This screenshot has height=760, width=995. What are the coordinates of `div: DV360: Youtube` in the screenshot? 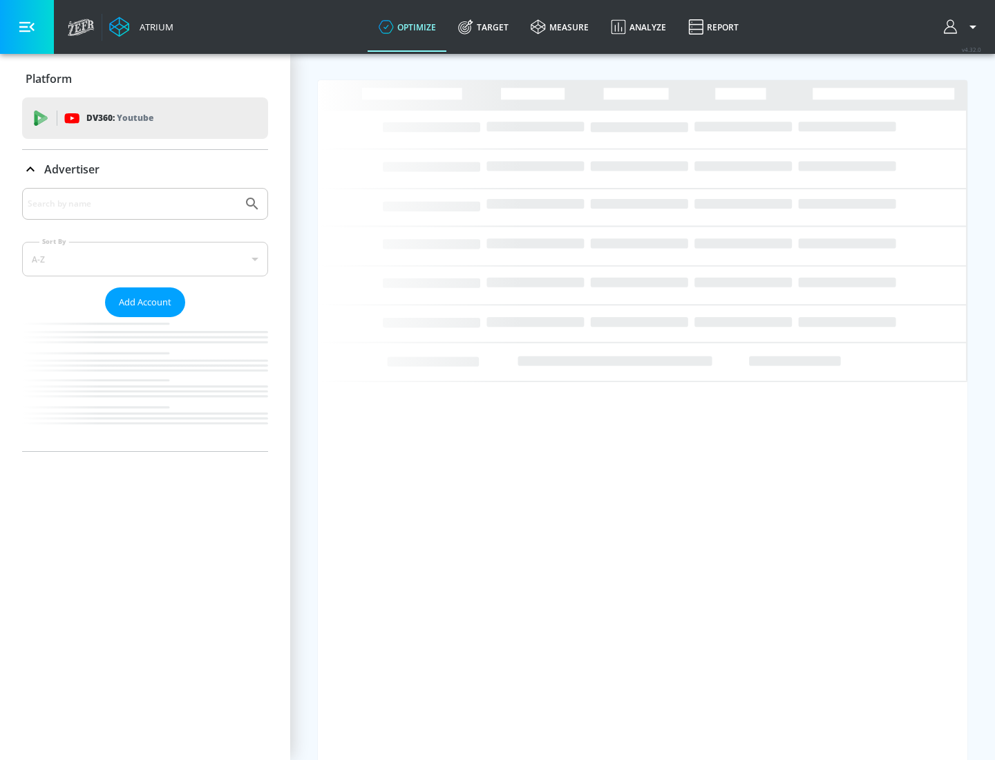 It's located at (145, 118).